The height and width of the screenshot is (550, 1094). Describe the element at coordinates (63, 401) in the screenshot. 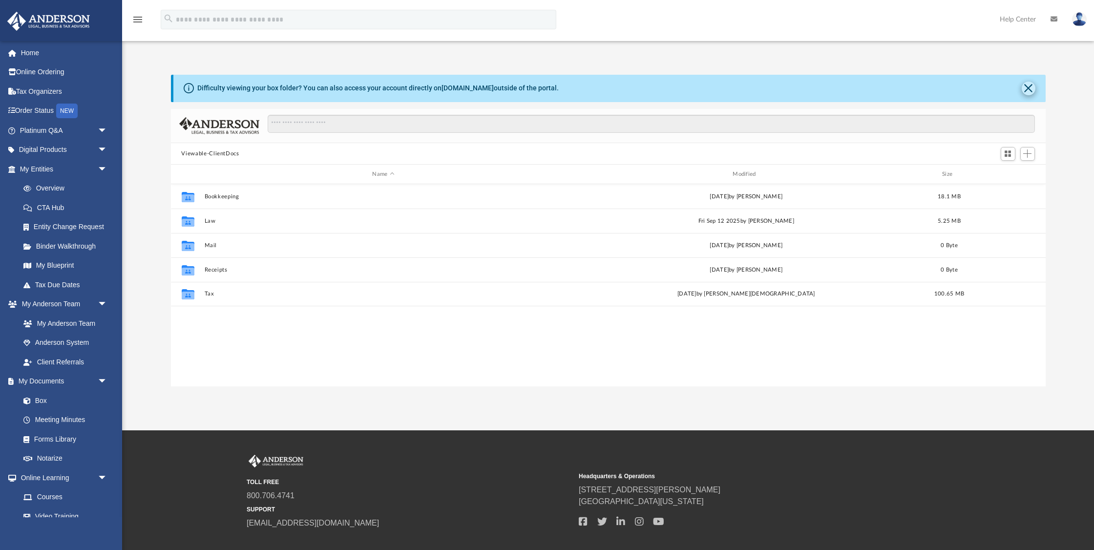

I see `a: Box` at that location.